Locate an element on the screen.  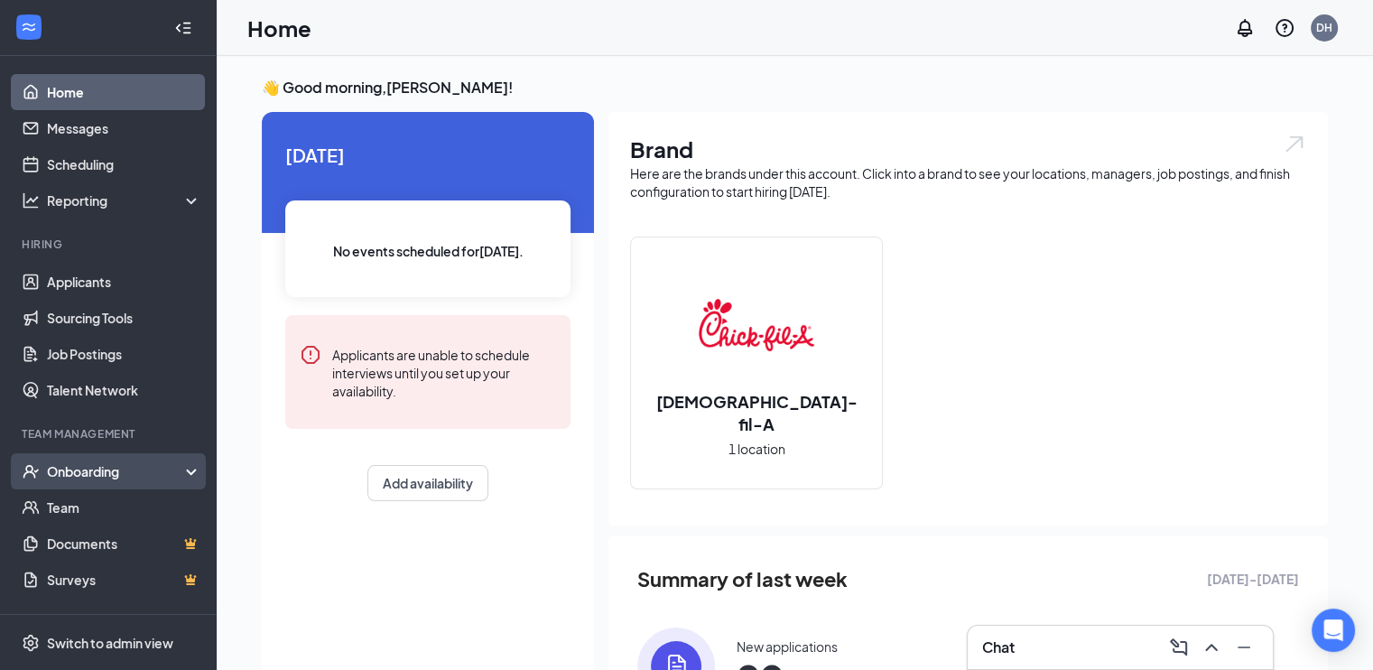
h3: Chat is located at coordinates (998, 647).